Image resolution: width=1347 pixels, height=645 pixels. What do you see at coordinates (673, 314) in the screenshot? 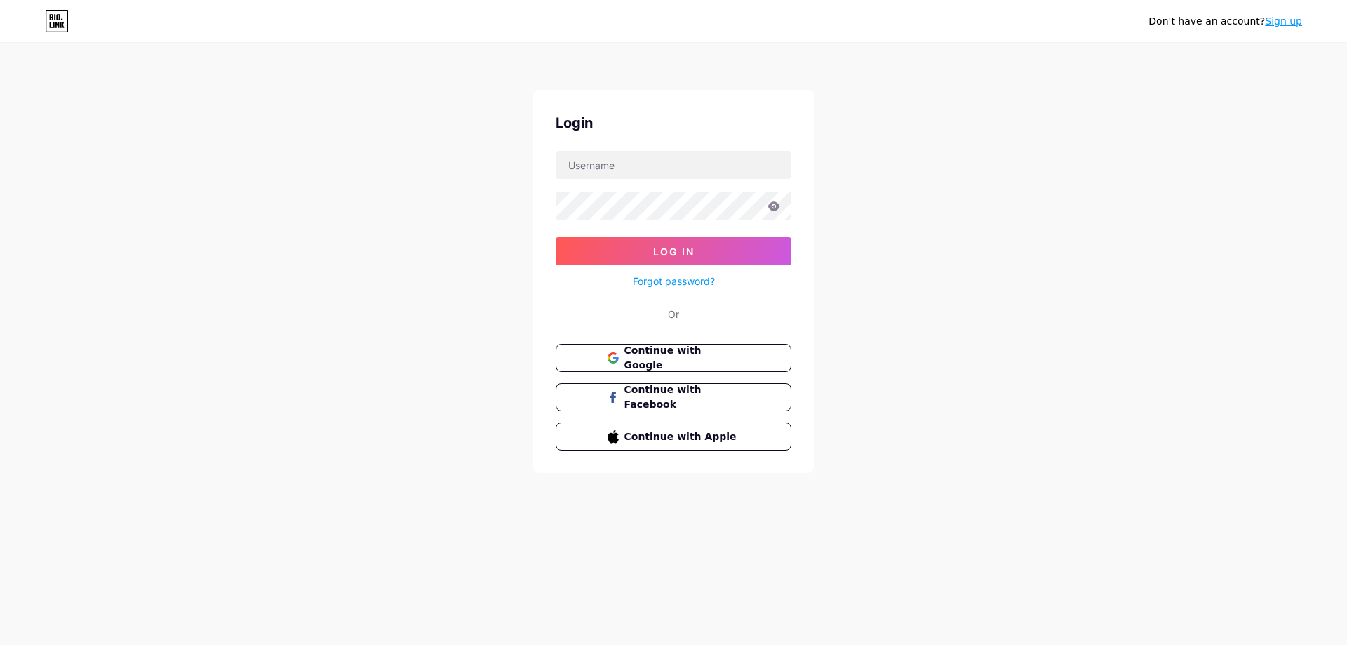
I see `div: Or` at bounding box center [673, 314].